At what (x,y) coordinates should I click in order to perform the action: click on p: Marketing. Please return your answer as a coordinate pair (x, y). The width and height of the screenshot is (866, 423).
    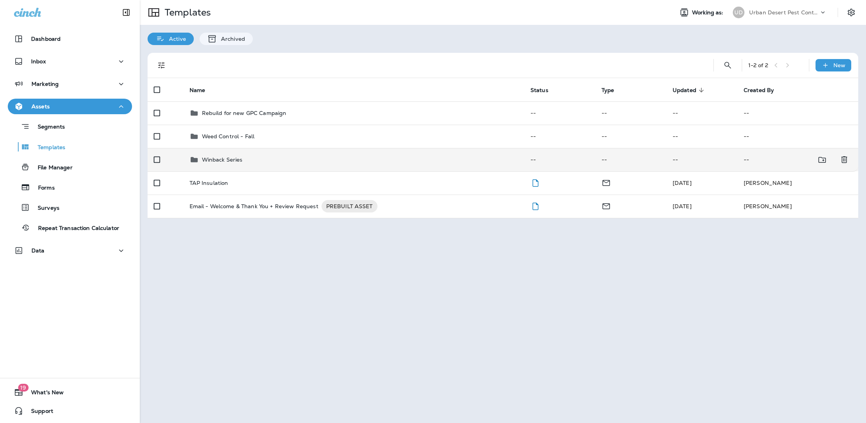
    Looking at the image, I should click on (45, 84).